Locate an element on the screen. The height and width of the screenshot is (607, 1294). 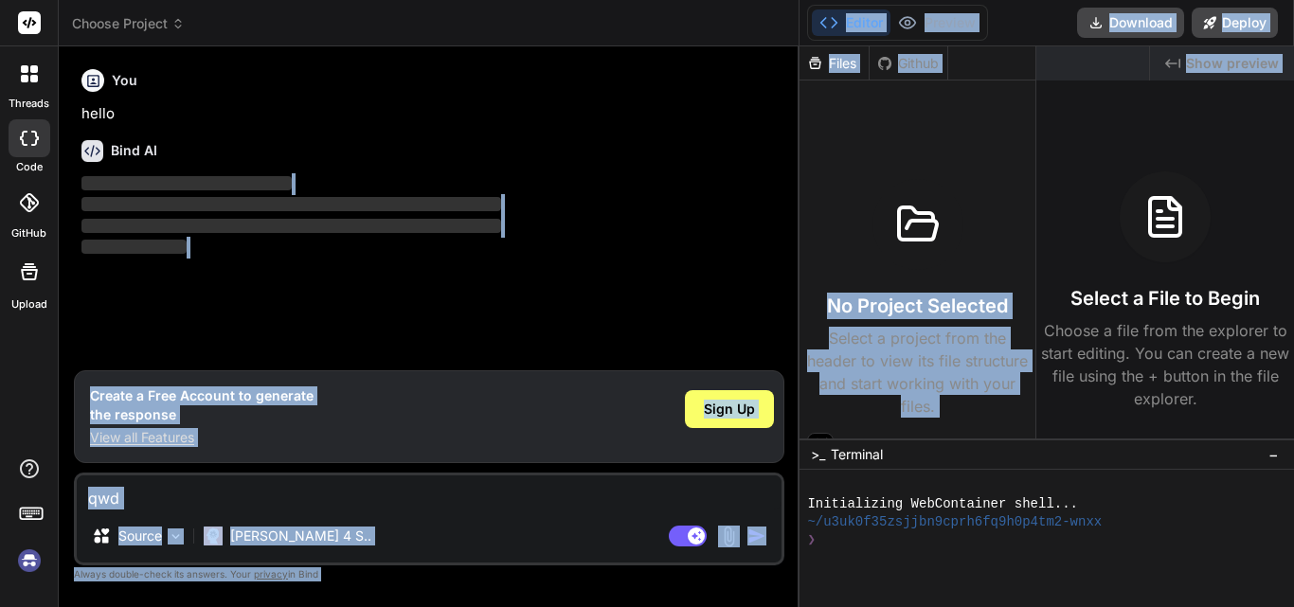
span: Show preview is located at coordinates (1232, 63).